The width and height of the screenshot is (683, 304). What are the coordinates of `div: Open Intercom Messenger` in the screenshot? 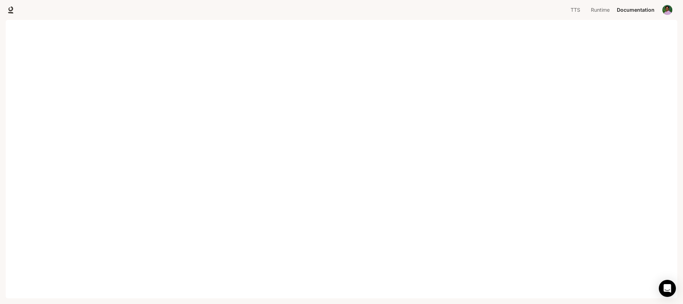 It's located at (667, 289).